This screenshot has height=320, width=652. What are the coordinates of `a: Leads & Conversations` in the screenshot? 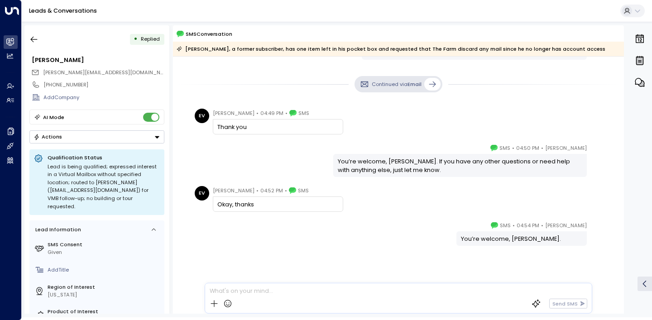 It's located at (63, 10).